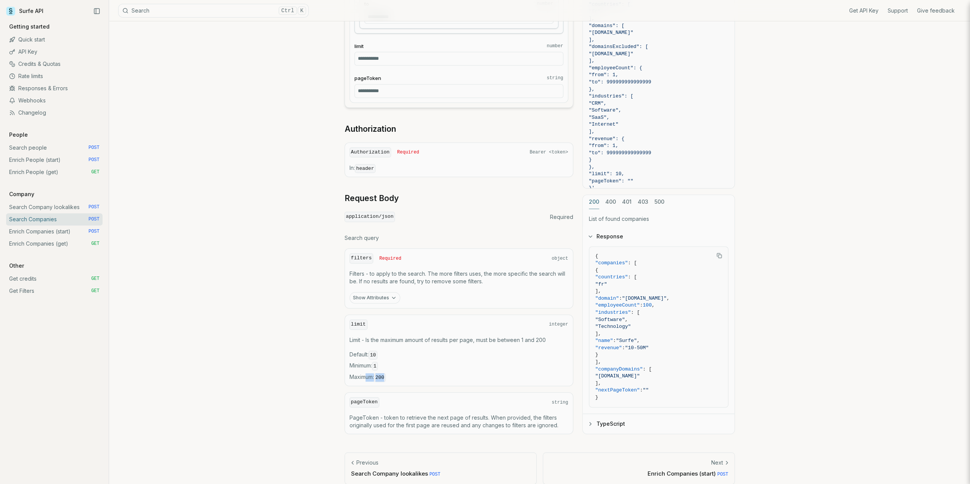 The height and width of the screenshot is (484, 970). What do you see at coordinates (626, 341) in the screenshot?
I see `span: "Surfe"` at bounding box center [626, 341].